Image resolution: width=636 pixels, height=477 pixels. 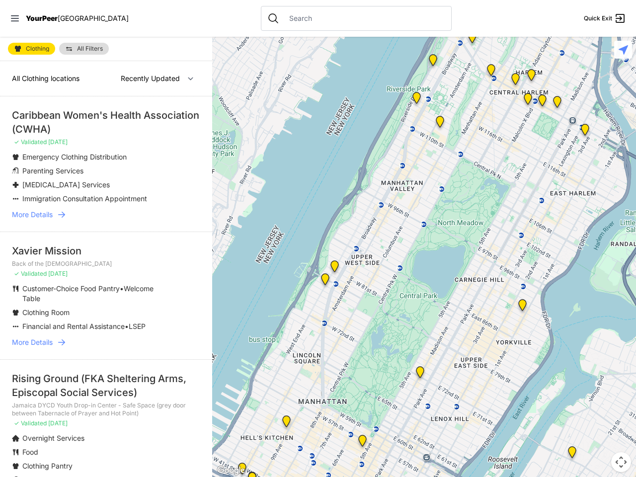 What do you see at coordinates (106, 386) in the screenshot?
I see `div: Rising Ground (FKA Sheltering Arms, Episcopal Social Services)` at bounding box center [106, 386].